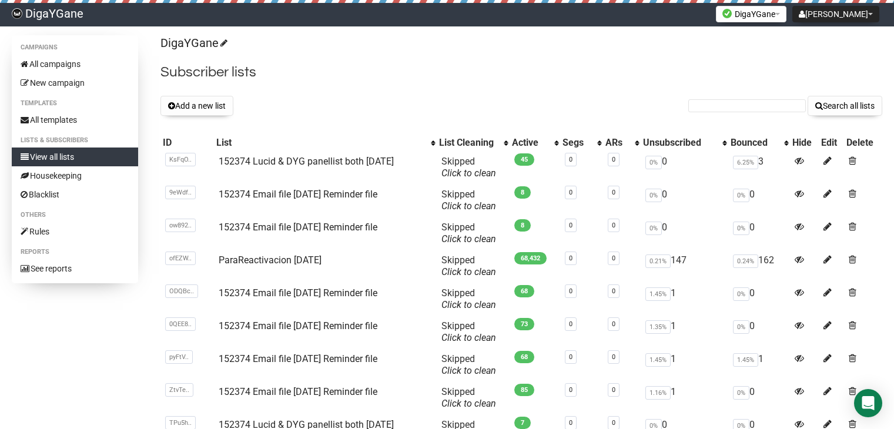  I want to click on li: Templates, so click(75, 103).